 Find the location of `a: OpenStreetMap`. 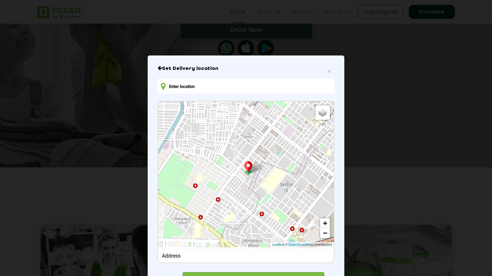

a: OpenStreetMap is located at coordinates (300, 245).